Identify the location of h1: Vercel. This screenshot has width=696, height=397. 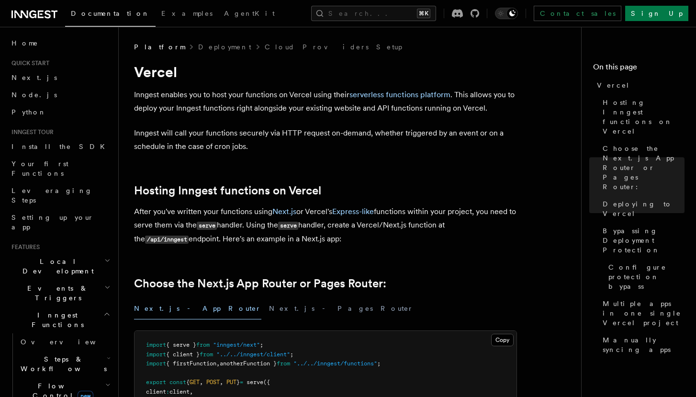
(326, 72).